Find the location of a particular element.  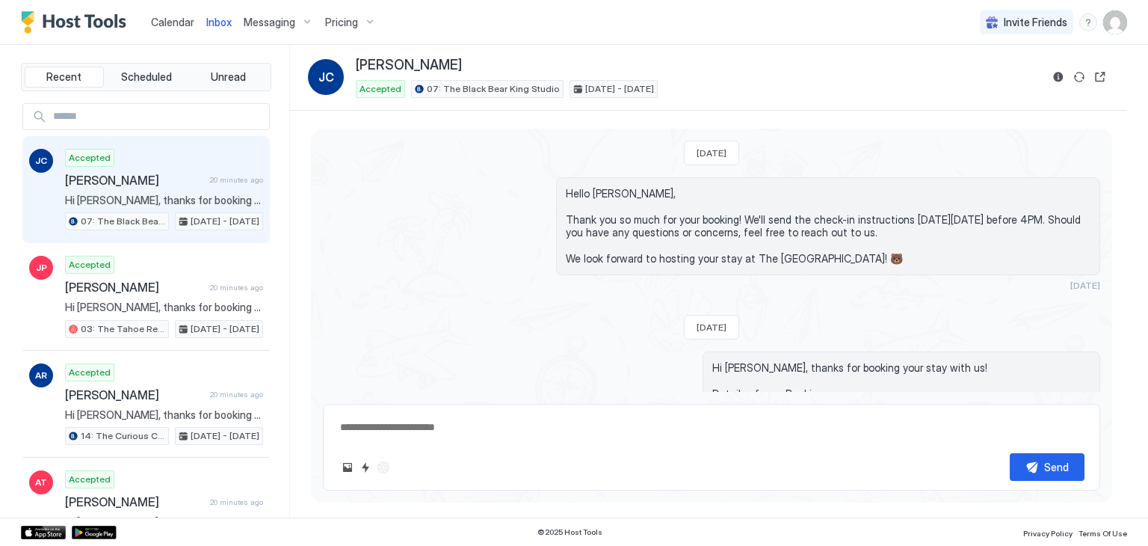

span: © 2025 Host Tools is located at coordinates (570, 531).